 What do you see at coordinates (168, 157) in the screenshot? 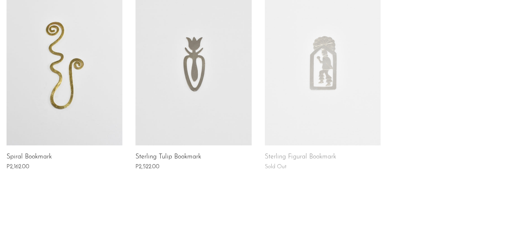
I see `a: Sterling Tulip Bookmark` at bounding box center [168, 157].